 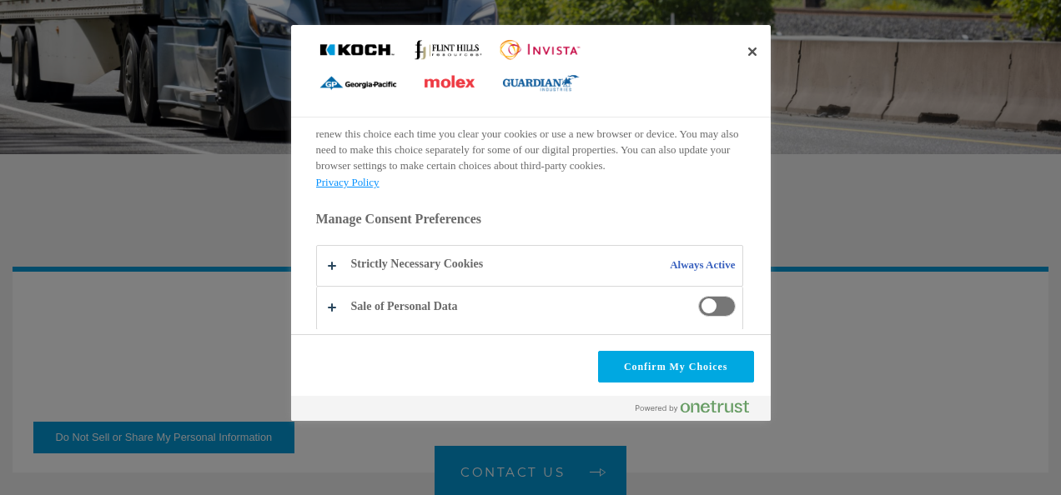 What do you see at coordinates (675, 367) in the screenshot?
I see `button: Confirm My Choices` at bounding box center [675, 367].